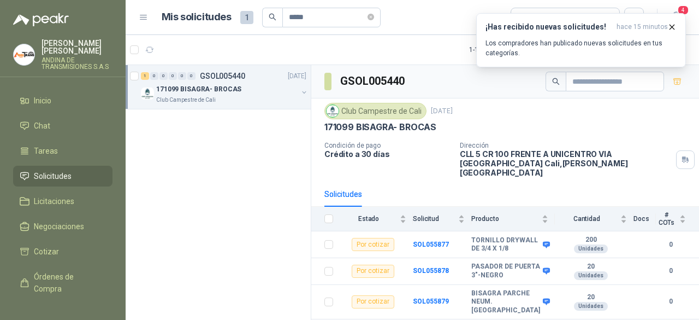 This screenshot has width=699, height=320. I want to click on a: Solicitudes, so click(63, 176).